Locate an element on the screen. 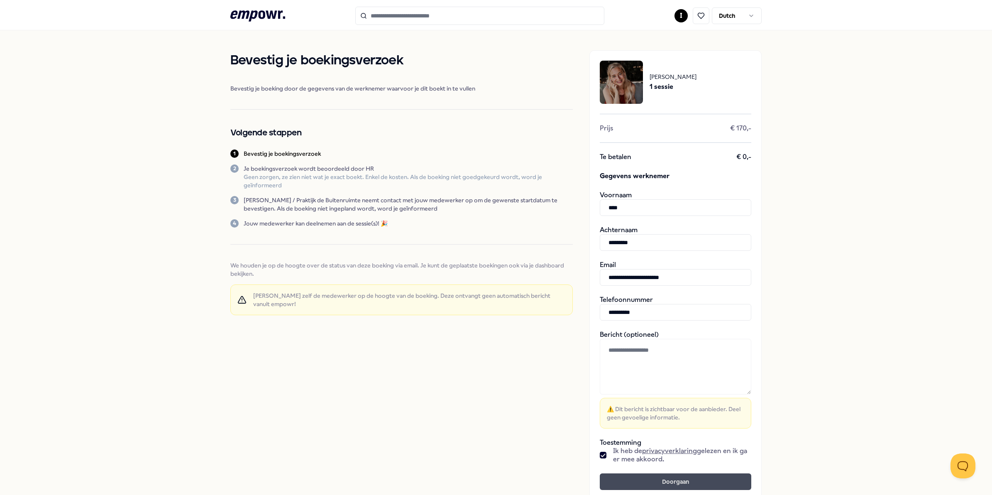 Image resolution: width=992 pixels, height=495 pixels. span: Ik heb de gelezen en ik ga er mee akkoord. is located at coordinates (682, 455).